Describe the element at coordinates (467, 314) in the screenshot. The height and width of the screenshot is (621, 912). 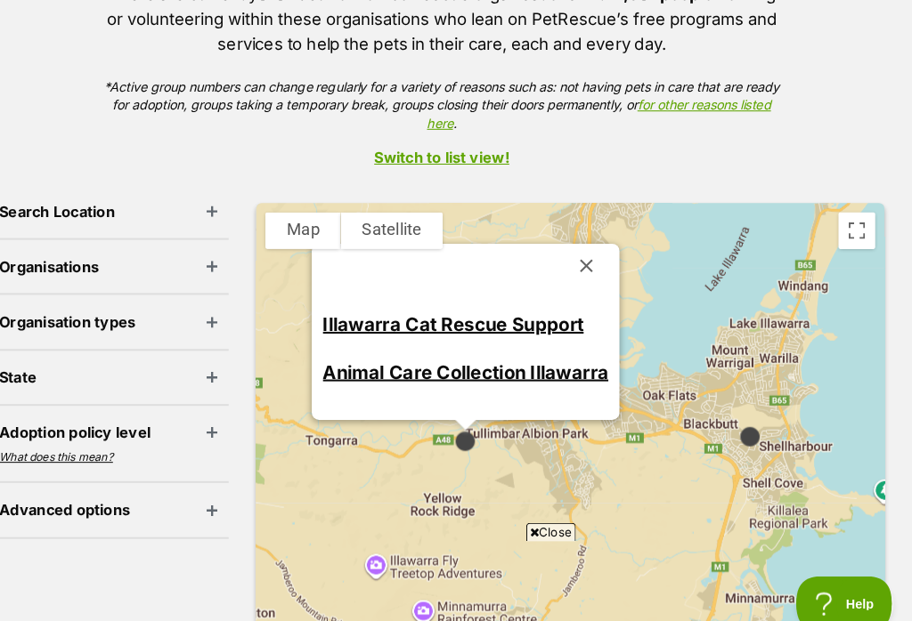
I see `a: Illawarra Cat Rescue Support` at that location.